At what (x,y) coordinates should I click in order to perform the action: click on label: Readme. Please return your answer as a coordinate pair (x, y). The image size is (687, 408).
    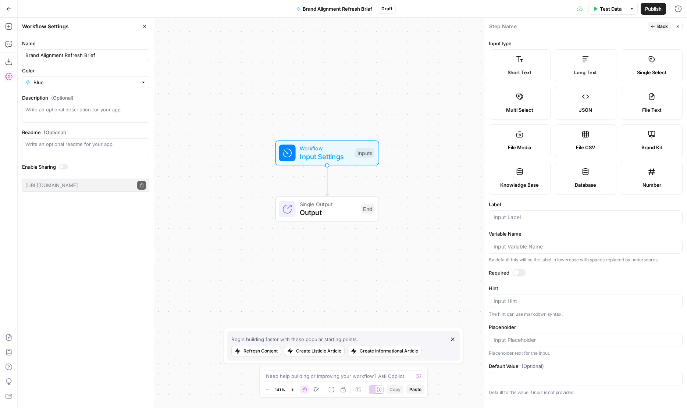
    Looking at the image, I should click on (86, 132).